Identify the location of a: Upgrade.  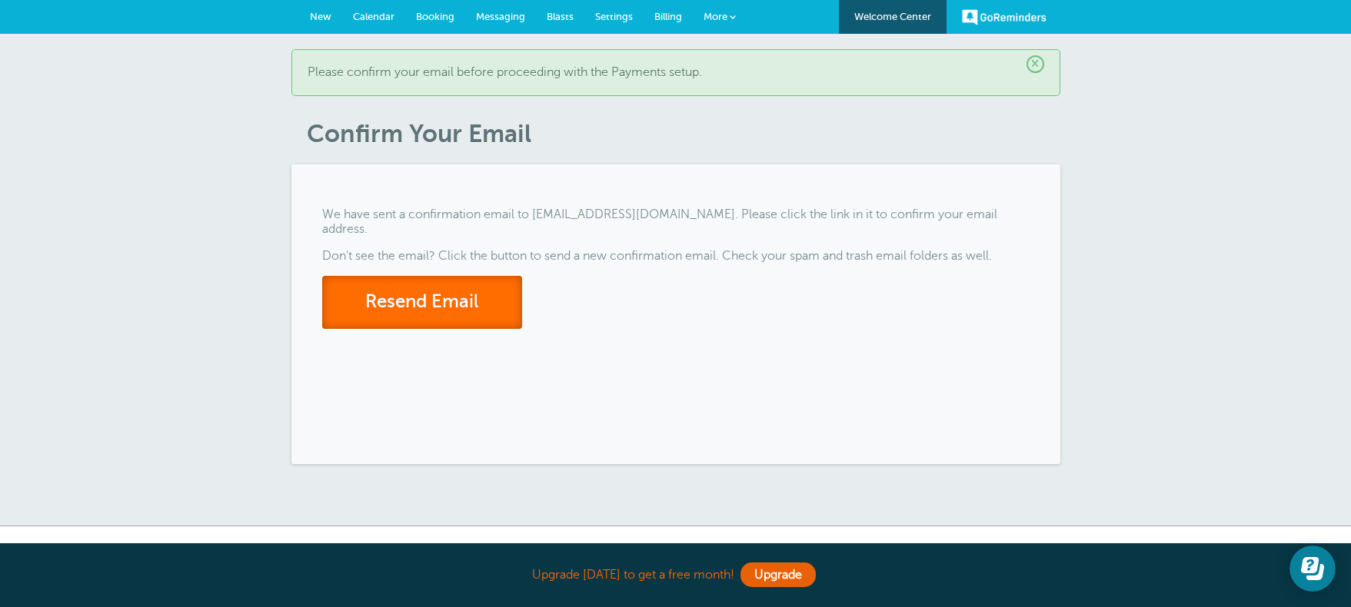
(778, 575).